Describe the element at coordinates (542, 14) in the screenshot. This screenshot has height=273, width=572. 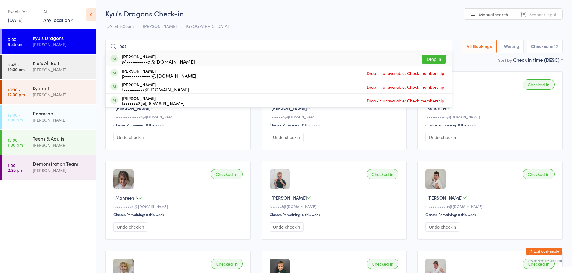
I see `span: Scanner input` at that location.